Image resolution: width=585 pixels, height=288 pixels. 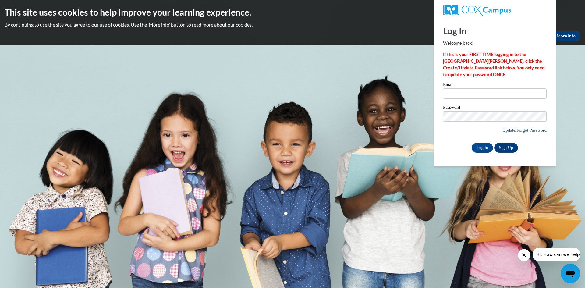 I want to click on a: COX Campus, so click(x=495, y=10).